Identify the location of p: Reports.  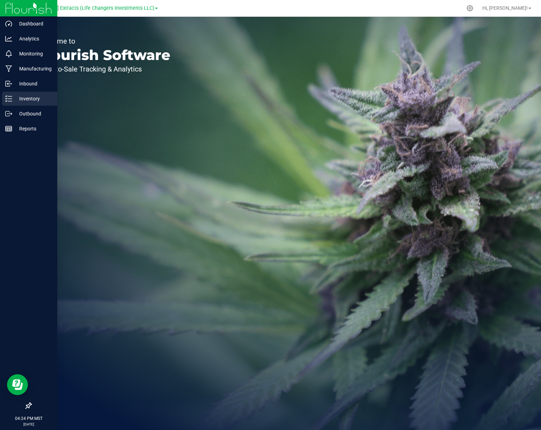
(33, 129).